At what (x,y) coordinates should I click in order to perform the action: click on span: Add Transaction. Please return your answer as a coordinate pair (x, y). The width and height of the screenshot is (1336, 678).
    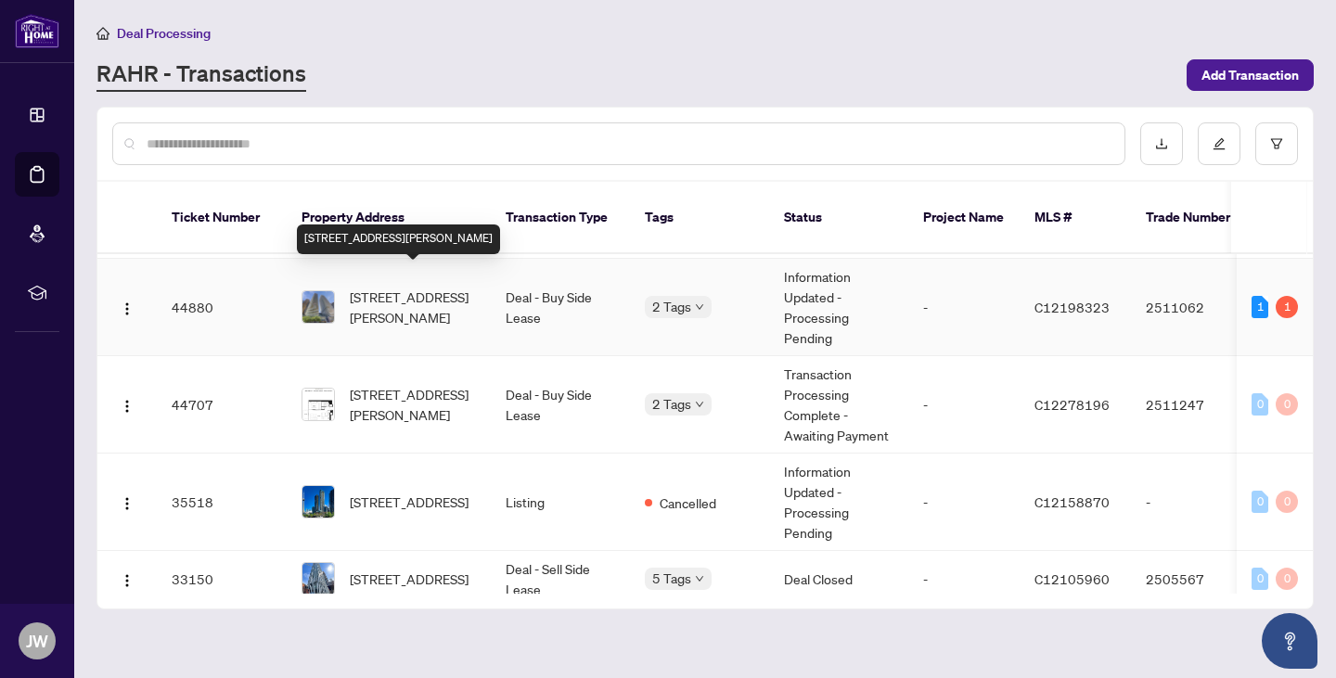
    Looking at the image, I should click on (1249, 75).